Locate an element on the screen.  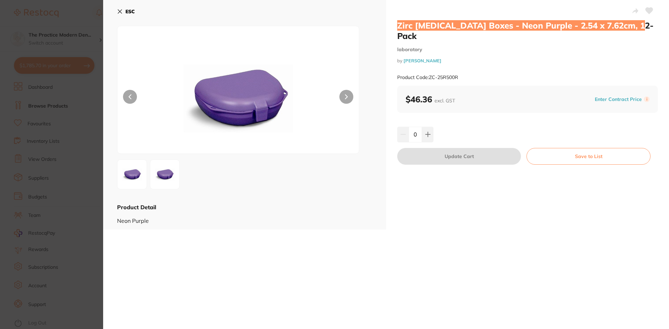
label: i is located at coordinates (647, 99).